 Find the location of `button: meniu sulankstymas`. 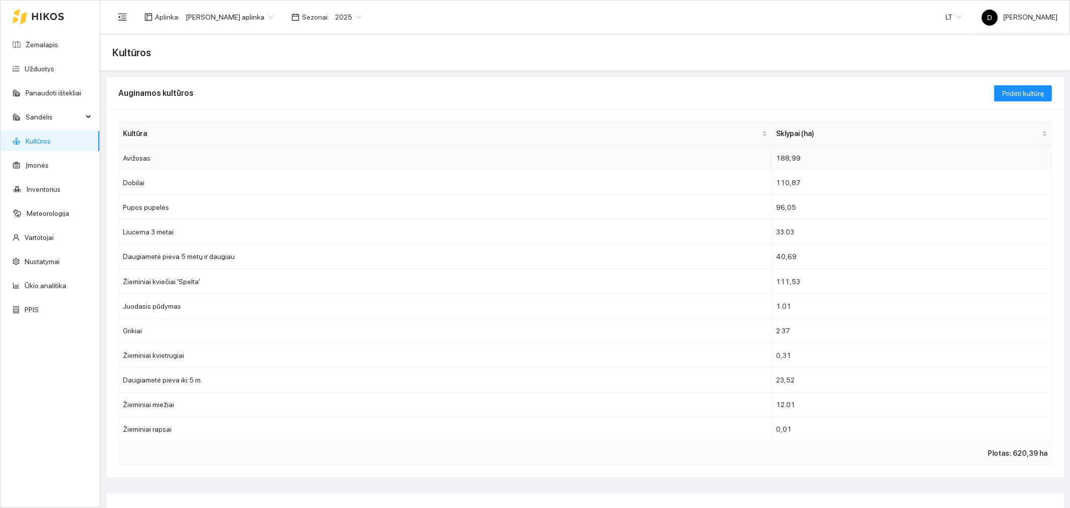

button: meniu sulankstymas is located at coordinates (122, 17).